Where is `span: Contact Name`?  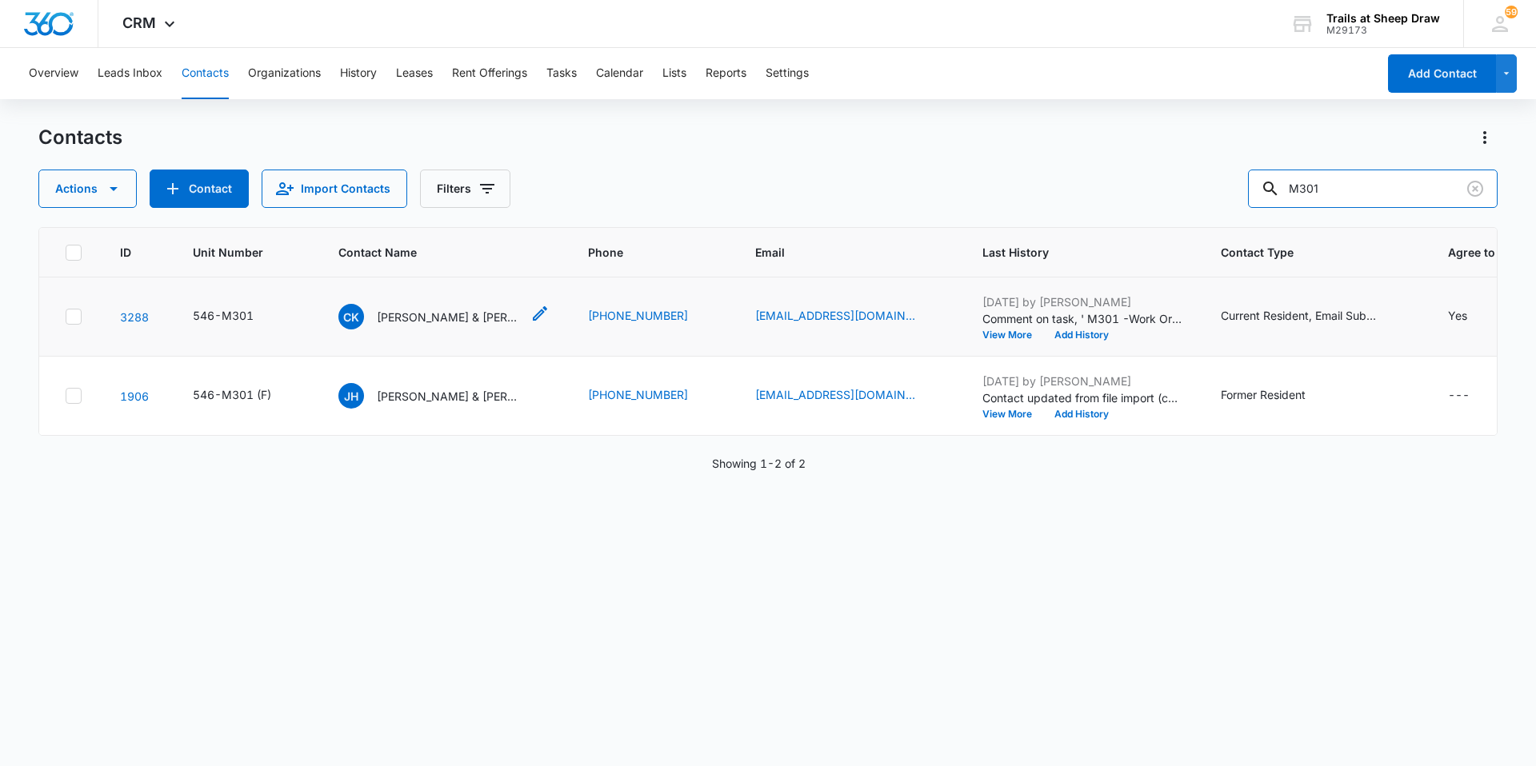
span: Contact Name is located at coordinates (432, 252).